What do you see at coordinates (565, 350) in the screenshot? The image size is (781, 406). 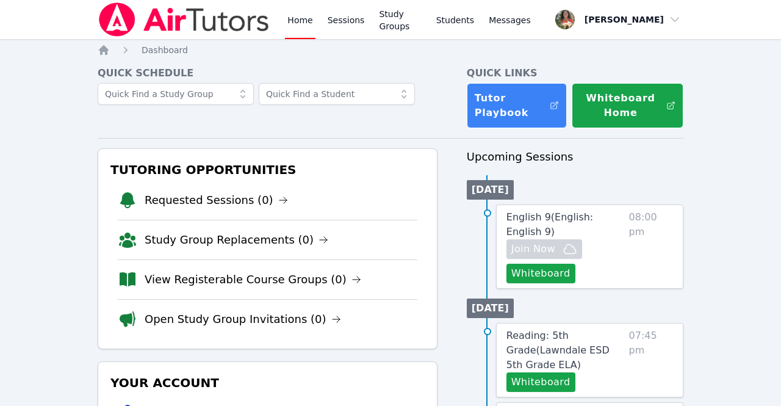 I see `a: Reading: 5th Grade(Lawndale ESD 5th Grade ELA)` at bounding box center [565, 350].